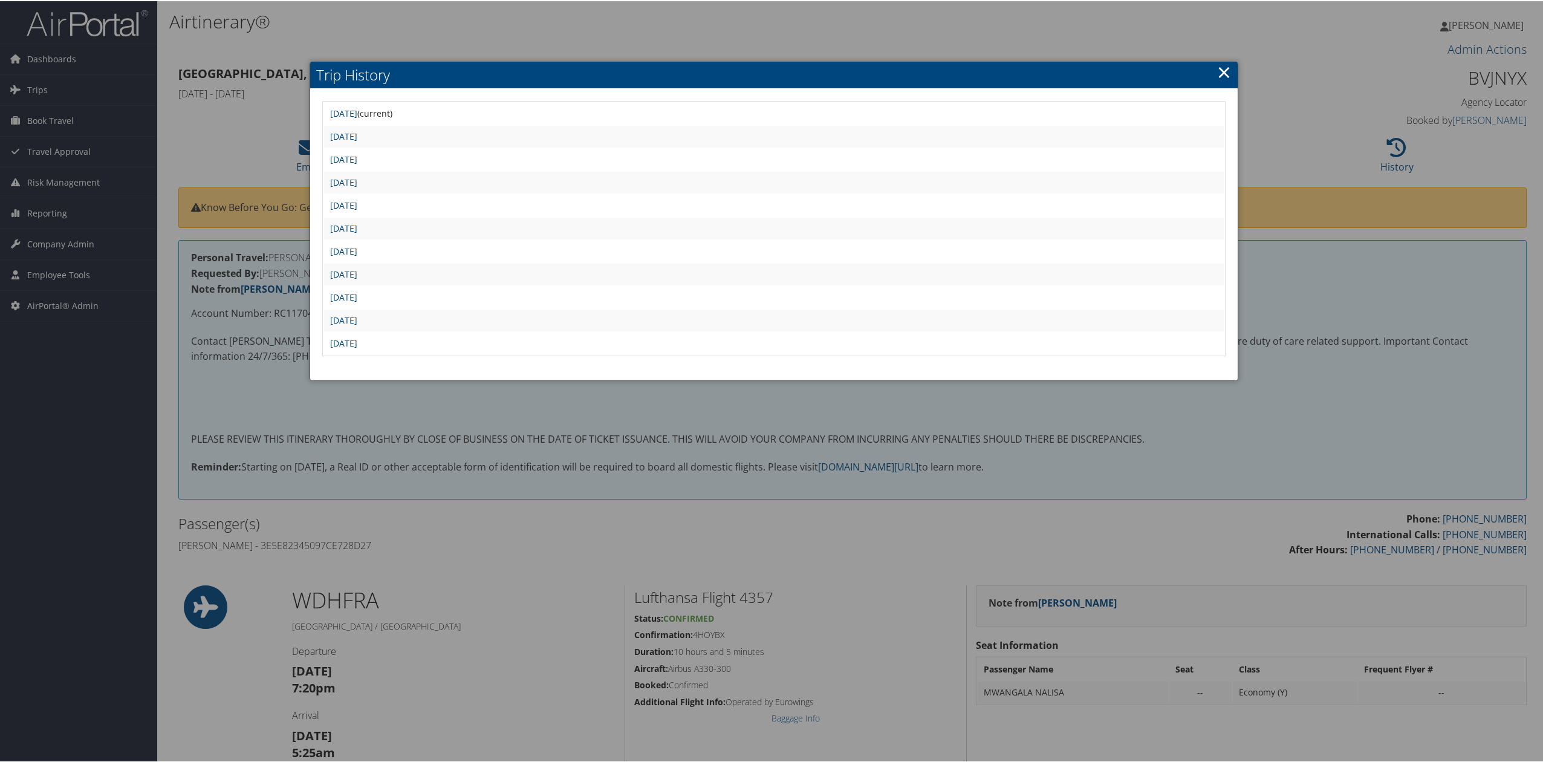  What do you see at coordinates (774, 74) in the screenshot?
I see `h2: Trip History` at bounding box center [774, 74].